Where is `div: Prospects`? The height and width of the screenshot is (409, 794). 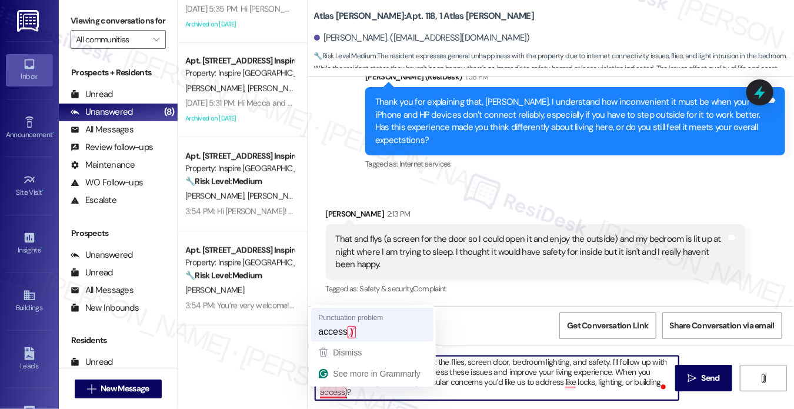
div: Prospects is located at coordinates (118, 233).